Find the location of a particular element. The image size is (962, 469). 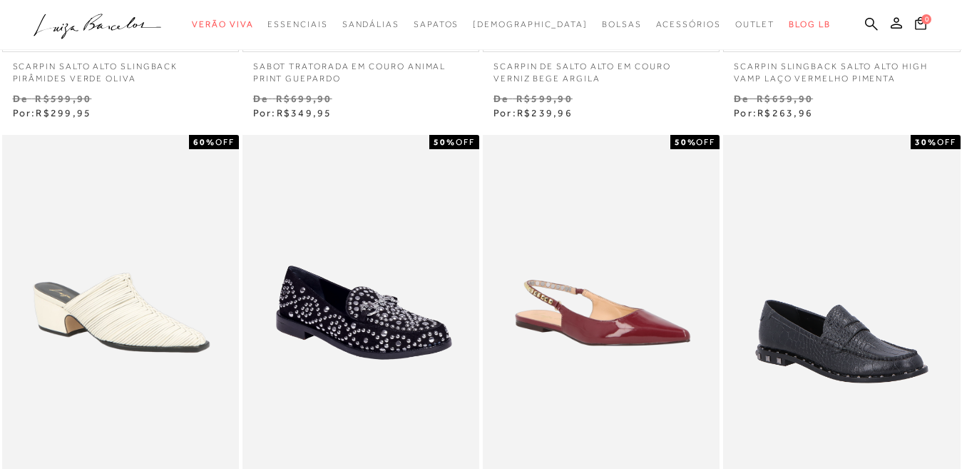

span: Sapatos is located at coordinates (436, 24).